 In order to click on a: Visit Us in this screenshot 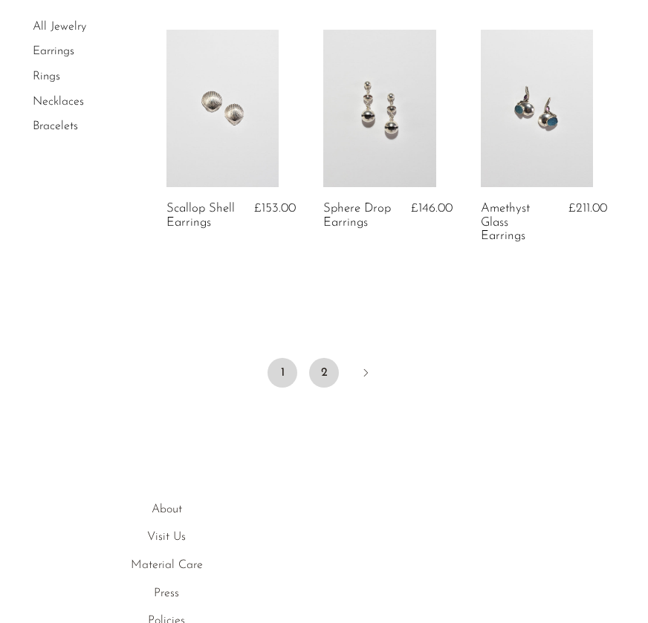, I will do `click(166, 537)`.